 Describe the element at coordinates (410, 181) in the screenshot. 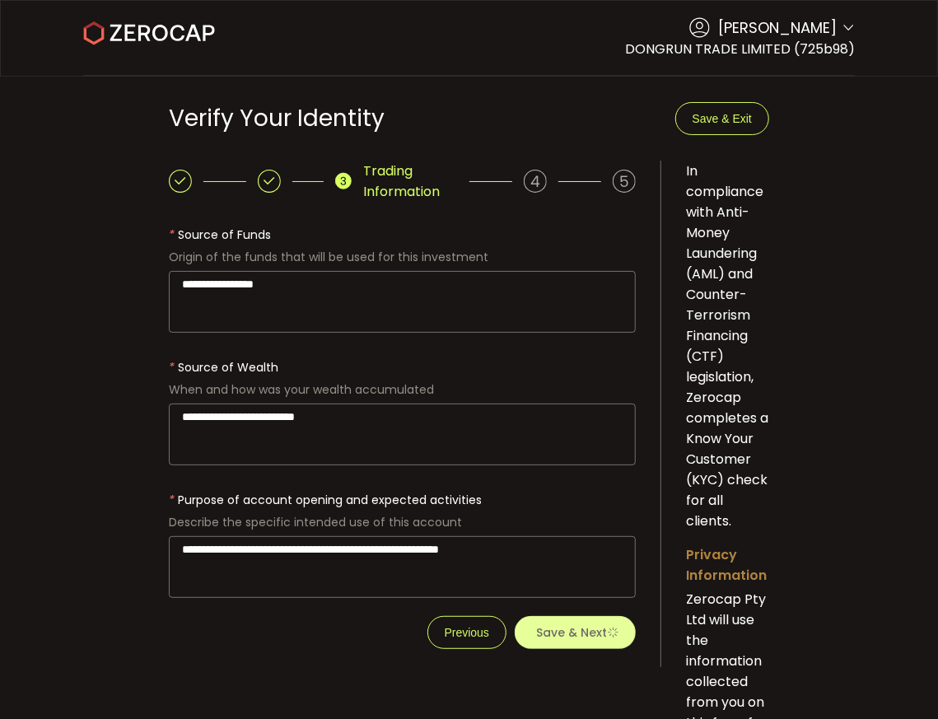

I see `span: Trading Information` at that location.